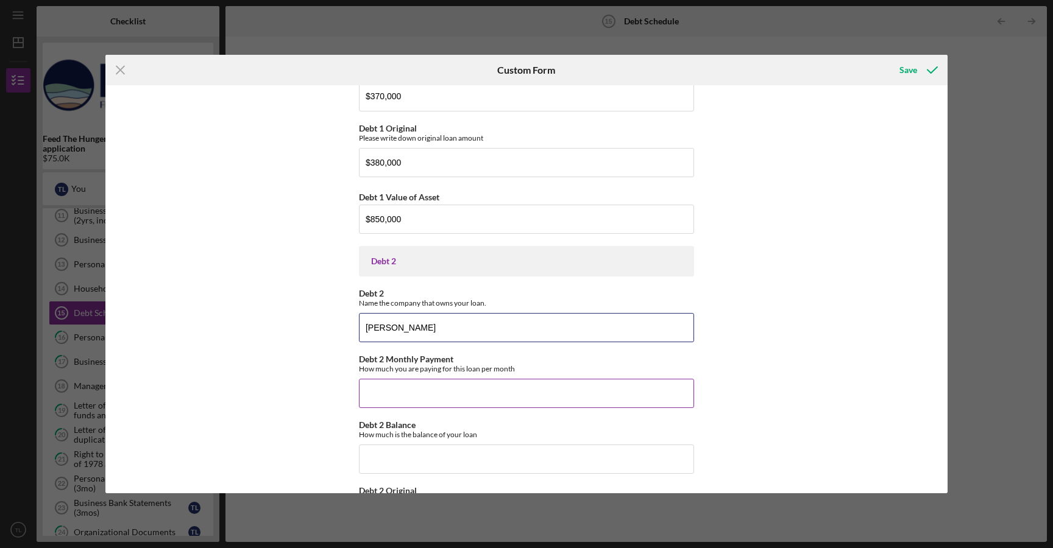 The height and width of the screenshot is (548, 1053). What do you see at coordinates (387, 128) in the screenshot?
I see `label: Debt 1 Original` at bounding box center [387, 128].